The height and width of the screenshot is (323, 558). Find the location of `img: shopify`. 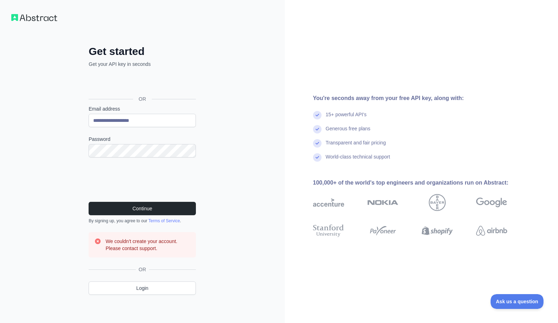

img: shopify is located at coordinates (437, 231).